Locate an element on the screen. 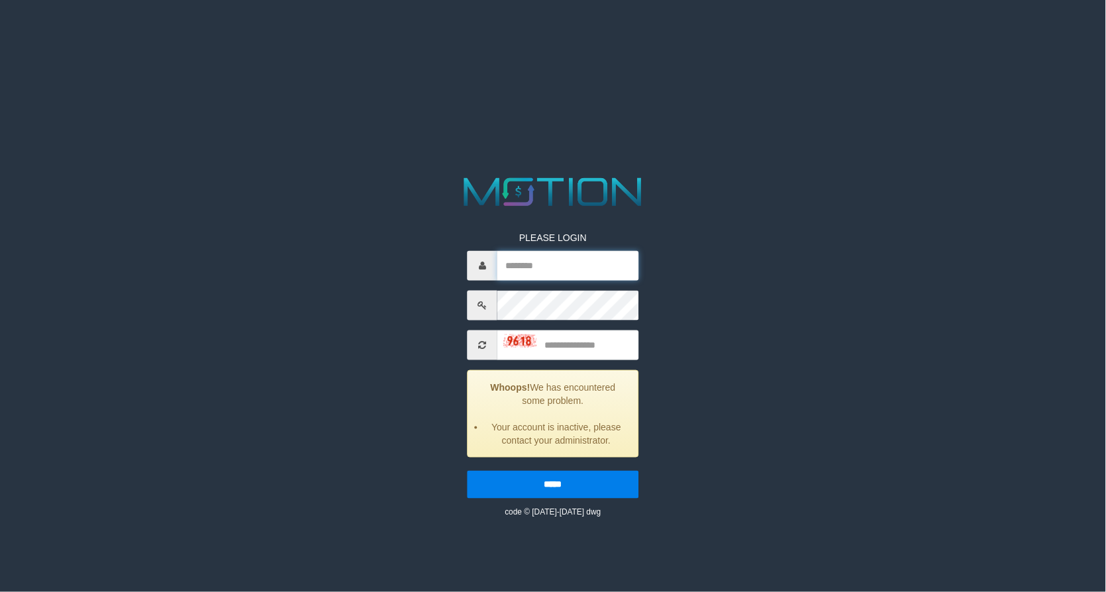 This screenshot has height=592, width=1106. div: We has encountered some problem. is located at coordinates (553, 413).